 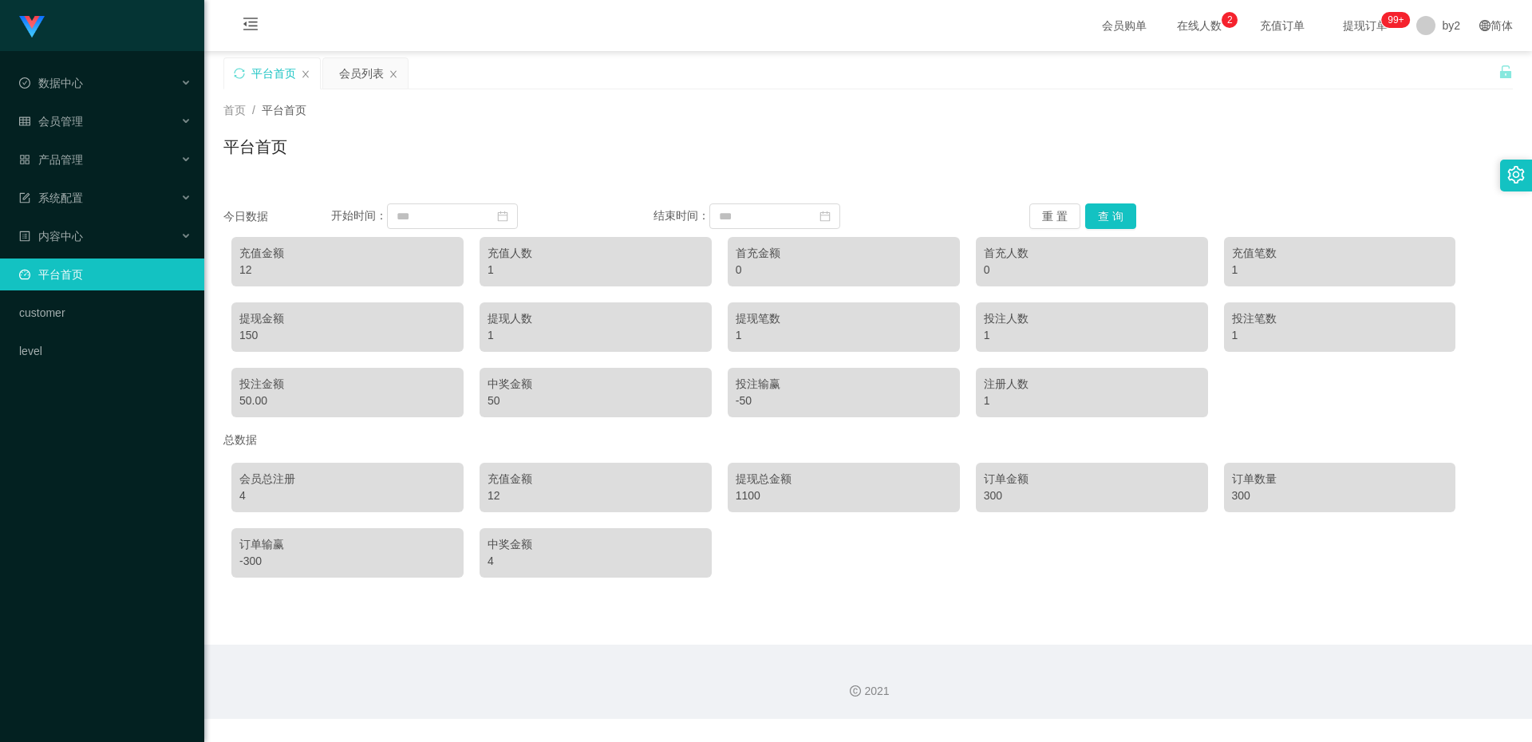 What do you see at coordinates (347, 479) in the screenshot?
I see `div: 会员总注册` at bounding box center [347, 479].